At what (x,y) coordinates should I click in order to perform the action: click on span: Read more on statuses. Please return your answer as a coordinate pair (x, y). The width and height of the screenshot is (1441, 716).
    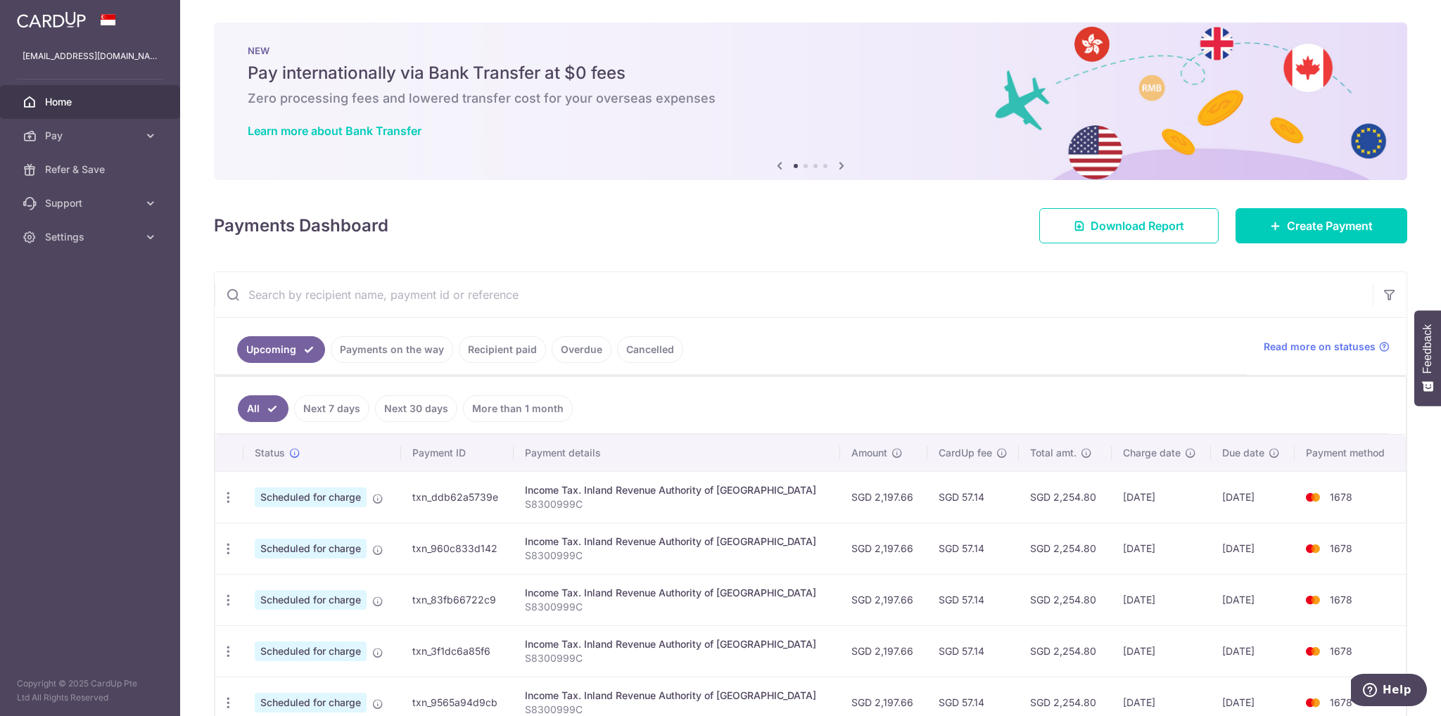
    Looking at the image, I should click on (1319, 347).